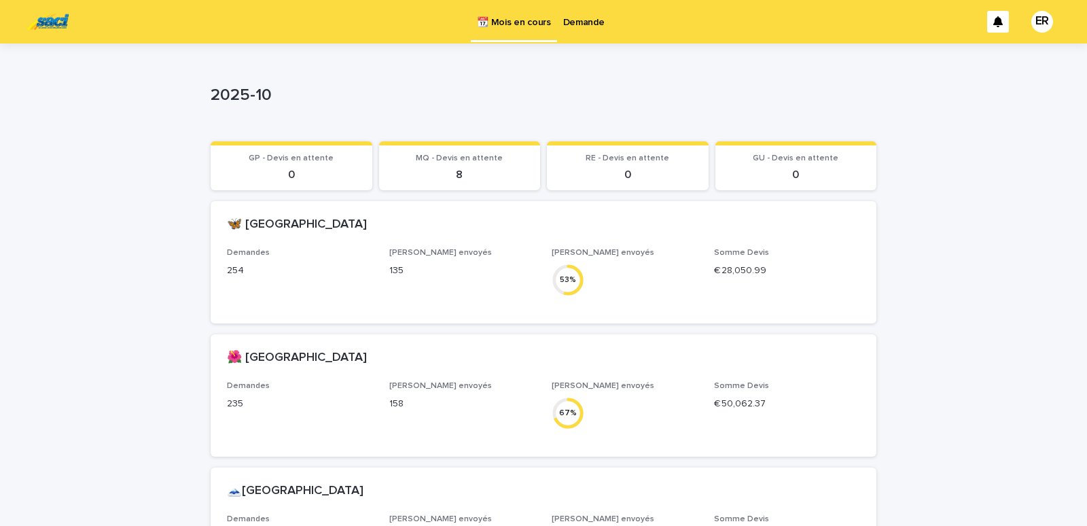 The width and height of the screenshot is (1087, 526). What do you see at coordinates (786, 270) in the screenshot?
I see `p: € 28,050.99` at bounding box center [786, 270].